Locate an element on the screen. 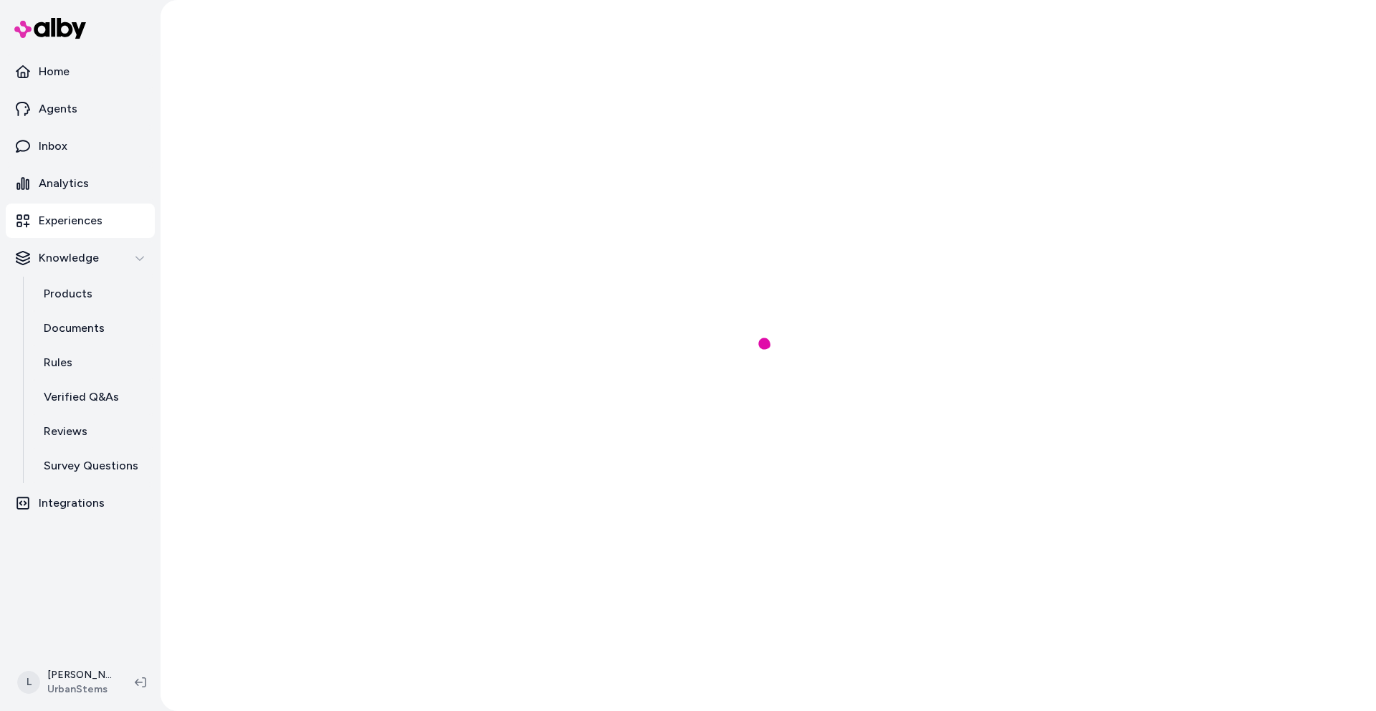  span: L is located at coordinates (29, 682).